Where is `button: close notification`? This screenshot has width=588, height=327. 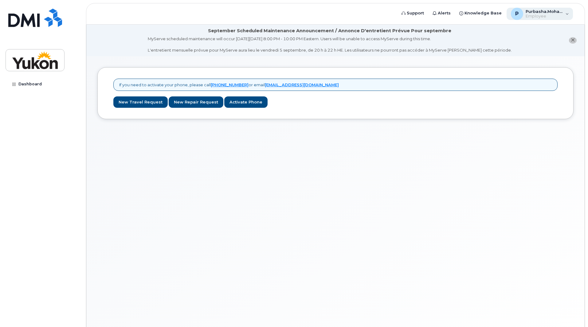 button: close notification is located at coordinates (573, 40).